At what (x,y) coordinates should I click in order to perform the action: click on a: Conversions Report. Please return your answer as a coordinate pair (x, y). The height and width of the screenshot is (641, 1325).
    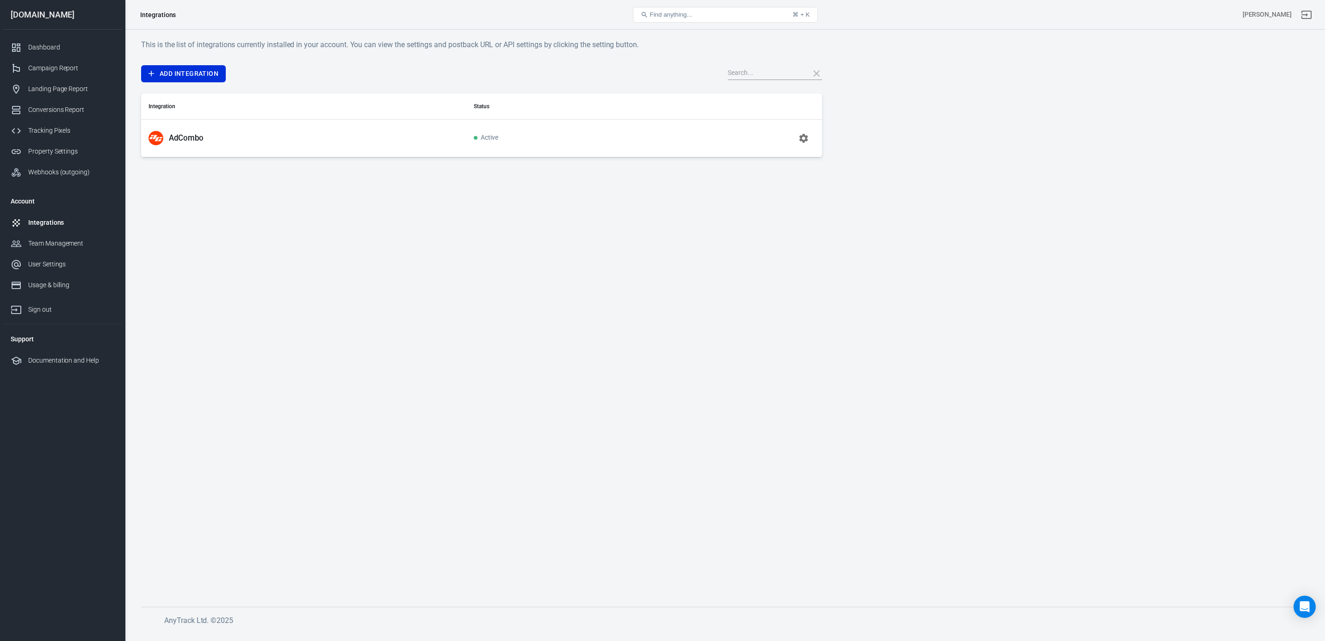
    Looking at the image, I should click on (62, 110).